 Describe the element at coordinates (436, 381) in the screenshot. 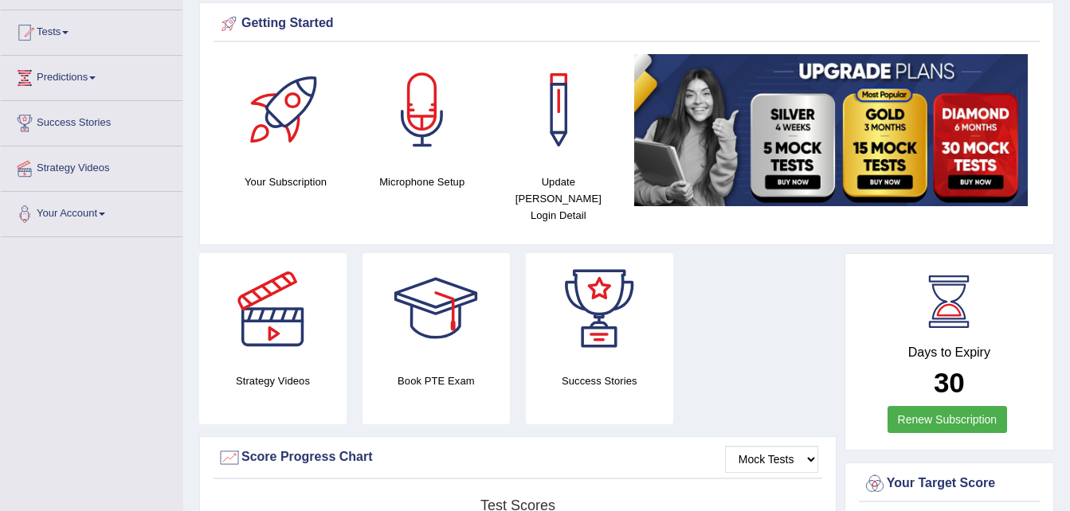

I see `h4: Book PTE Exam` at that location.